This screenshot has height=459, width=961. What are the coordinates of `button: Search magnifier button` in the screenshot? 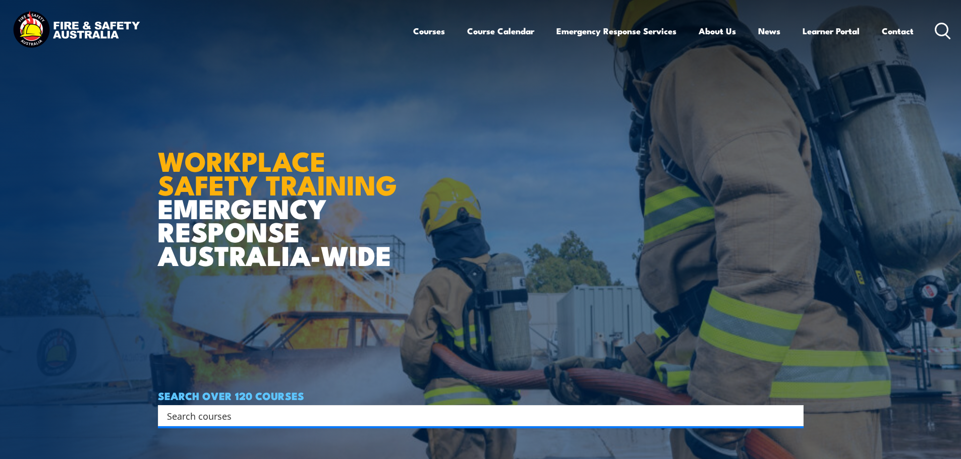 It's located at (793, 416).